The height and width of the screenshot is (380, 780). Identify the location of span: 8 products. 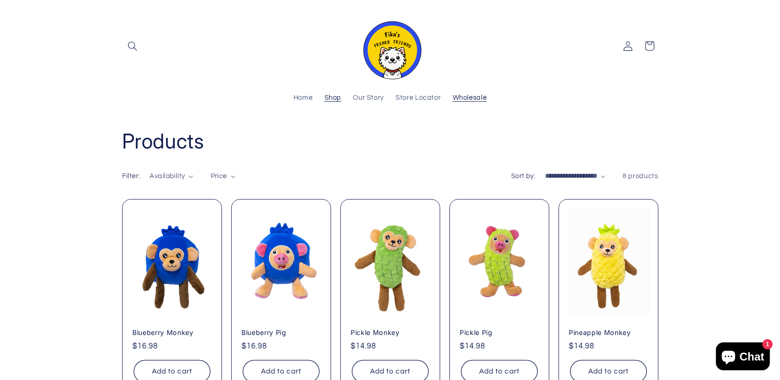
(640, 176).